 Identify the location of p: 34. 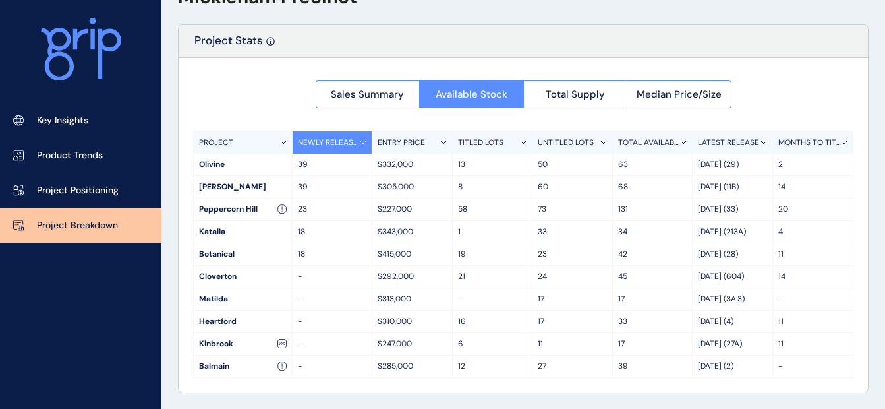
(652, 231).